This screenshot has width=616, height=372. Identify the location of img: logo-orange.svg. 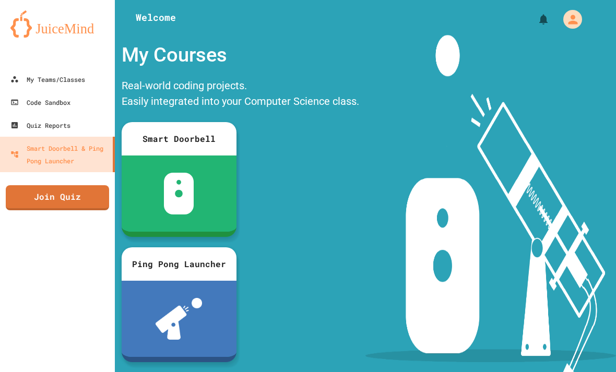
(57, 24).